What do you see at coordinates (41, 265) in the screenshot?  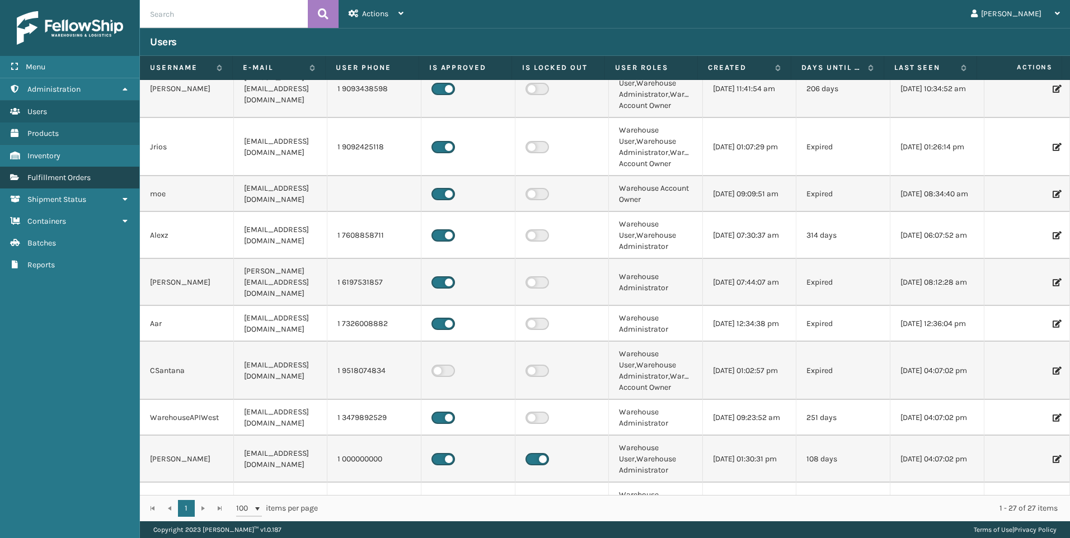 I see `span: Reports` at bounding box center [41, 265].